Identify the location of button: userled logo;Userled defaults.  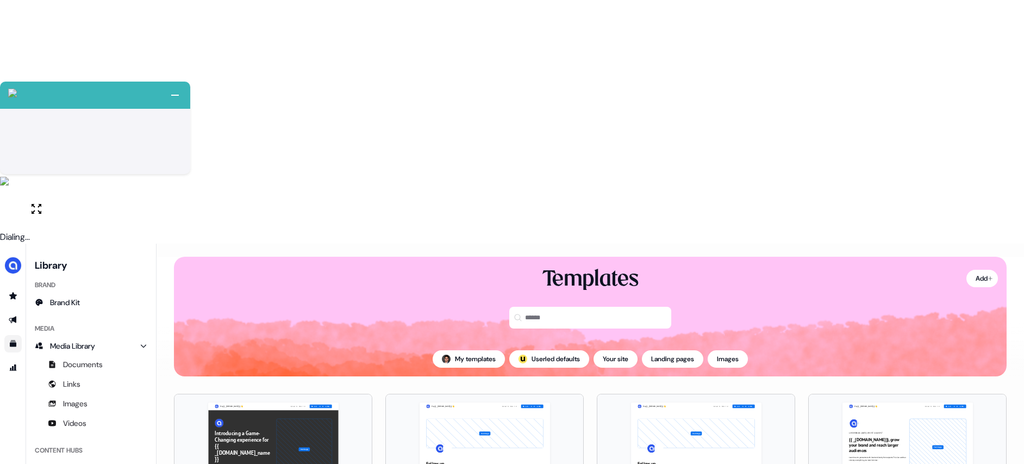
(549, 359).